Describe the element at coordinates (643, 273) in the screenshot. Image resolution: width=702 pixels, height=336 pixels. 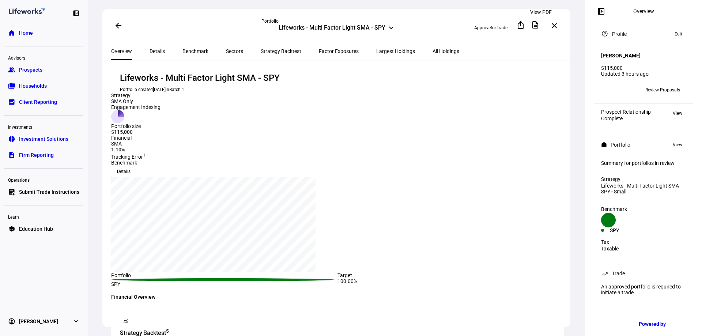
I see `eth-panel-overview-card-header: Trade` at that location.